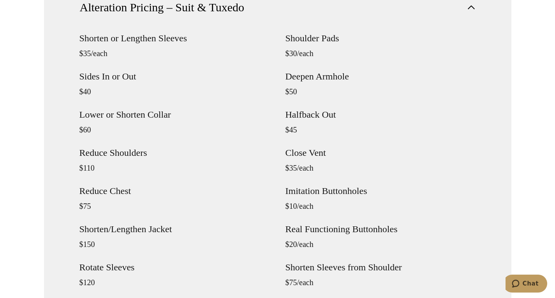 Image resolution: width=555 pixels, height=298 pixels. Describe the element at coordinates (174, 168) in the screenshot. I see `p: $110` at that location.